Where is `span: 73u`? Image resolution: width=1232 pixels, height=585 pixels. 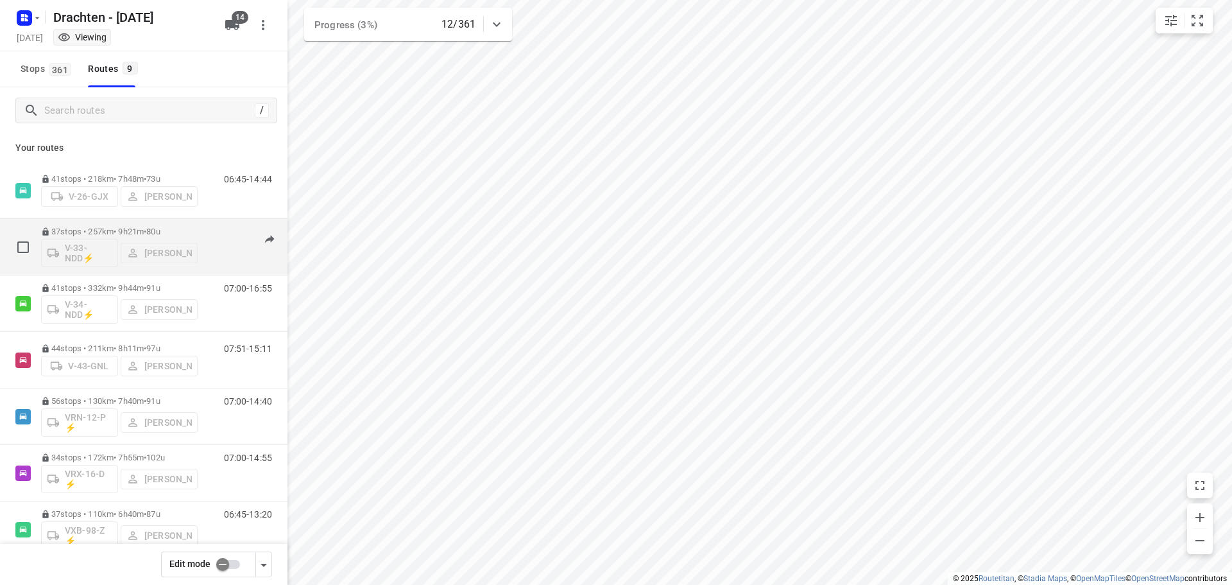
span: 73u is located at coordinates (153, 178).